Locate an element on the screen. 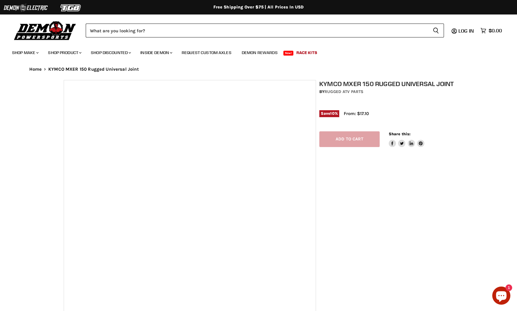  span: New! is located at coordinates (289, 53).